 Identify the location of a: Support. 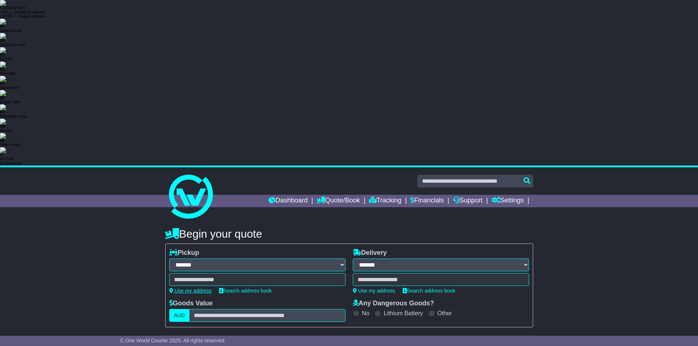
(467, 201).